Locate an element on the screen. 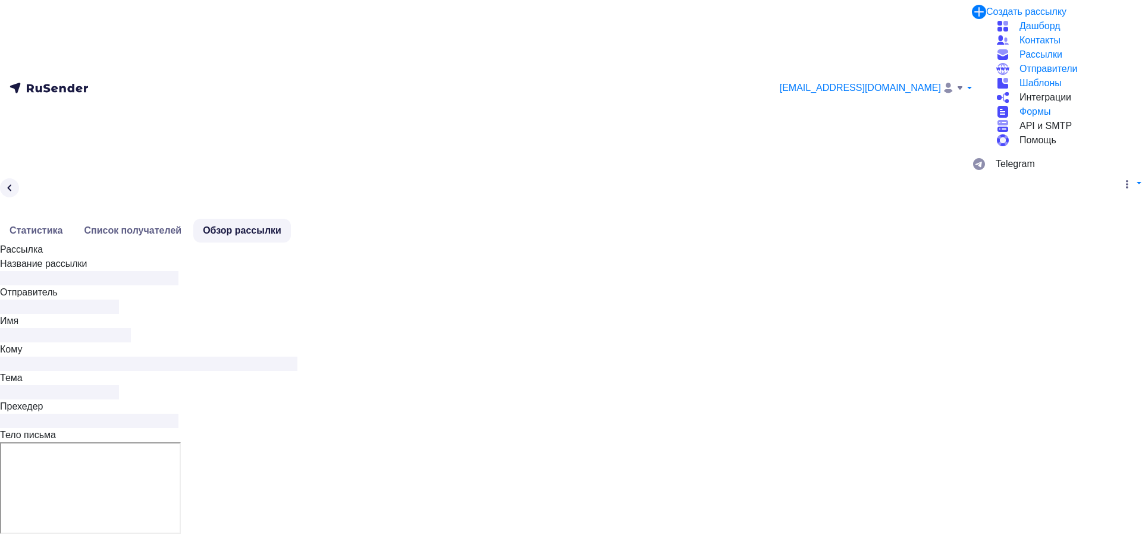 The height and width of the screenshot is (535, 1142). span: Telegram is located at coordinates (1016, 164).